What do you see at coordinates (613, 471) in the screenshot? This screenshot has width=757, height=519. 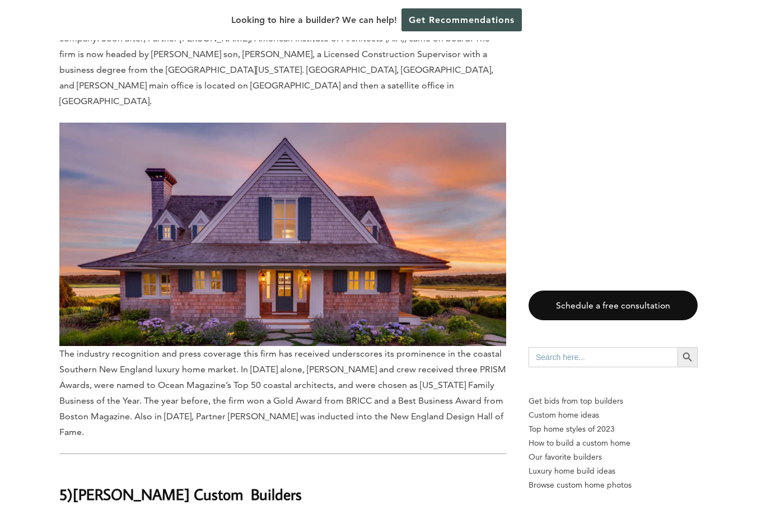 I see `a: Luxury home build ideas` at bounding box center [613, 471].